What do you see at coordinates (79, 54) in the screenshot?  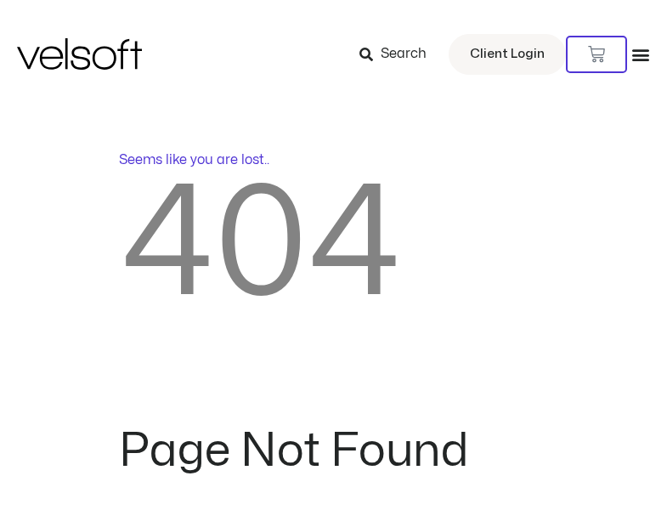 I see `img: Velsoft Training Materials` at bounding box center [79, 54].